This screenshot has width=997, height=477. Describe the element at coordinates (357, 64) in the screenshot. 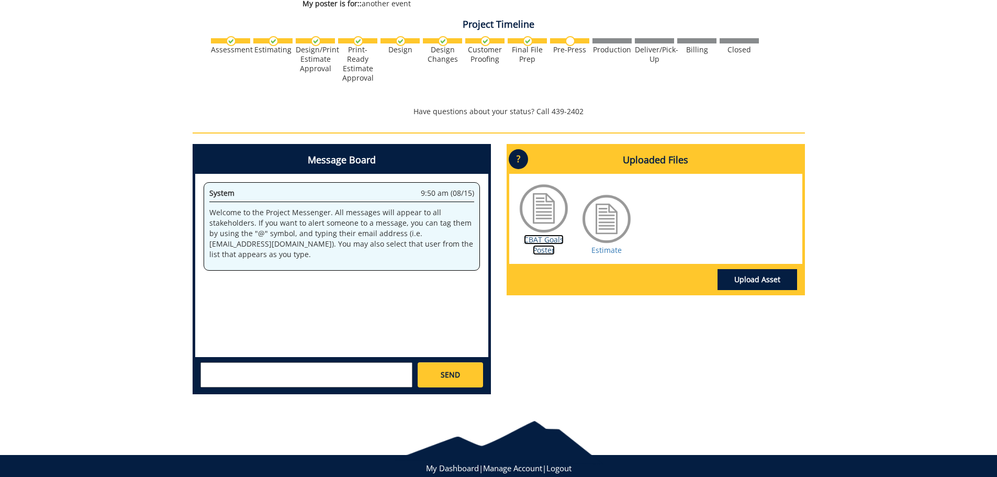

I see `div: Print-Ready Estimate Approval` at that location.